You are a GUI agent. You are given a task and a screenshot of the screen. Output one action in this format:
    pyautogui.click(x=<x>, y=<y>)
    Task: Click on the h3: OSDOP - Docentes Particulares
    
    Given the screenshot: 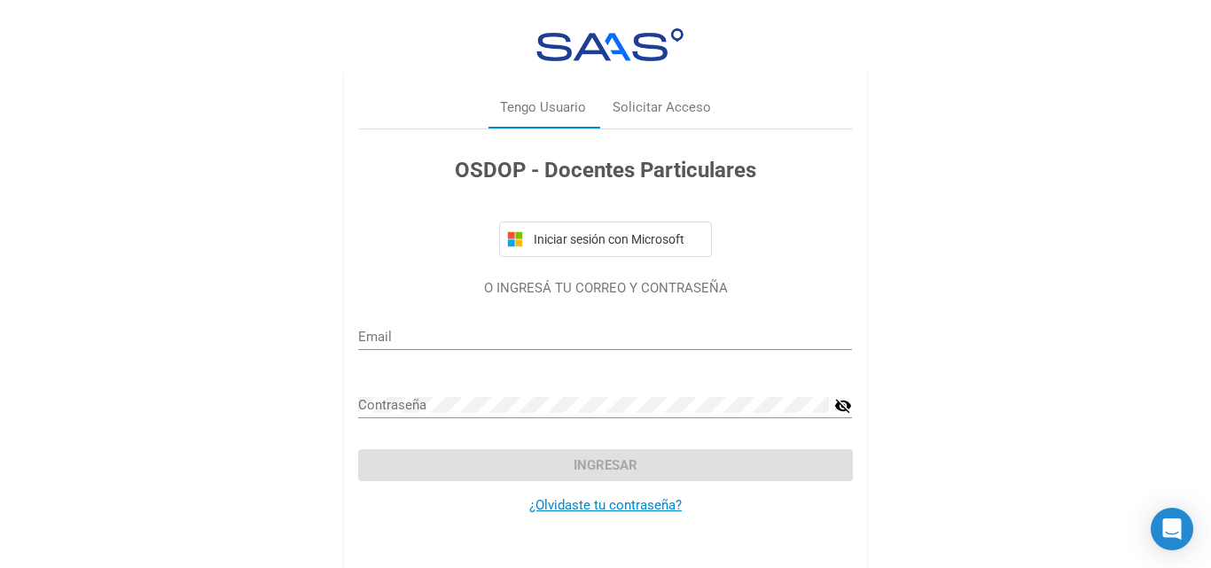 What is the action you would take?
    pyautogui.click(x=605, y=170)
    